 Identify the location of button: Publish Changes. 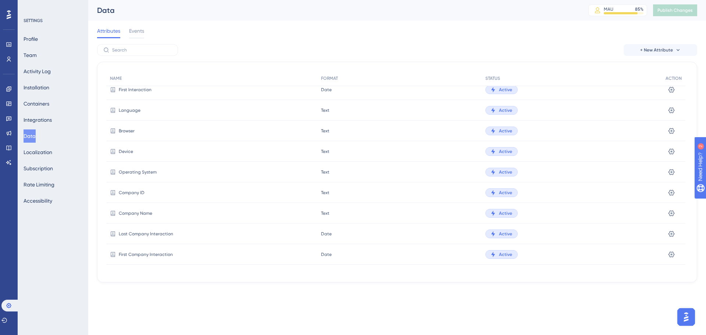
(675, 10).